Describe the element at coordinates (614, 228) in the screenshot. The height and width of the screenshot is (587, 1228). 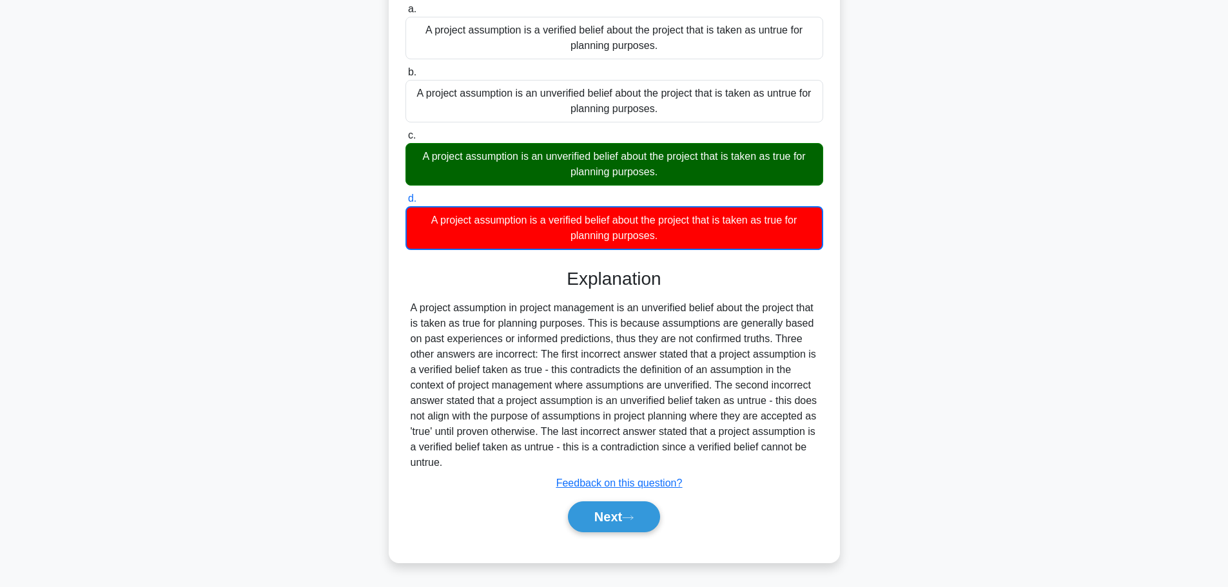
I see `div: A project assumption is a verified belief about the project that is taken as true for planning pu...` at that location.